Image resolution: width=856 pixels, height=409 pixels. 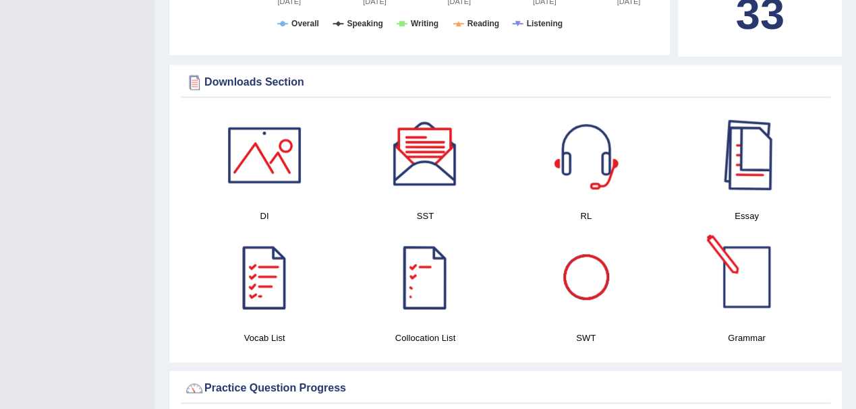 I want to click on h4: SST, so click(x=425, y=216).